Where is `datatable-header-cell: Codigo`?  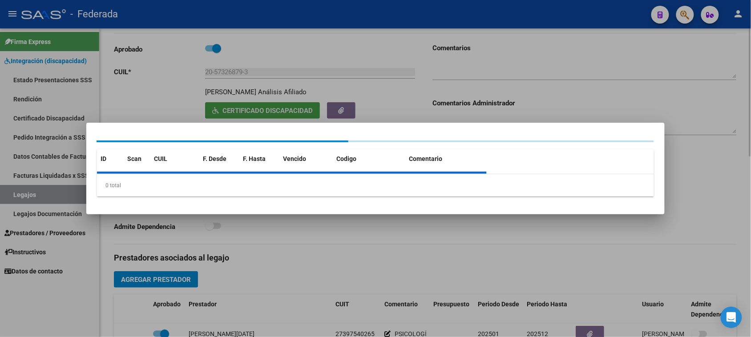 datatable-header-cell: Codigo is located at coordinates (369, 159).